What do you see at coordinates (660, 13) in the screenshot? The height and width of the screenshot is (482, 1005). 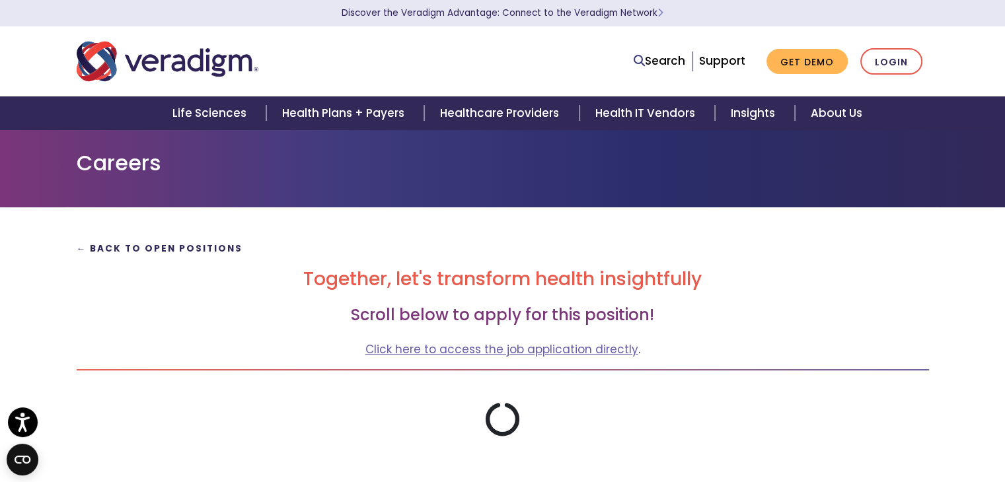 I see `span: Learn More` at bounding box center [660, 13].